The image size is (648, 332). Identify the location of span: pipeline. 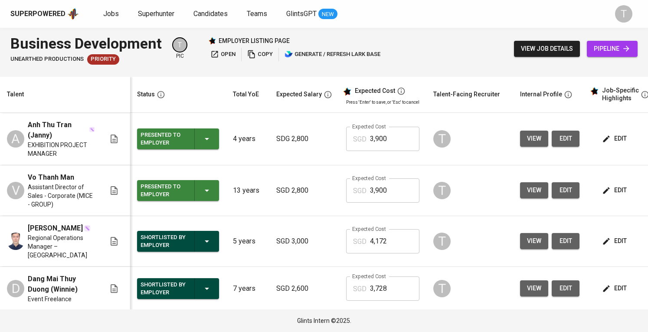
(612, 49).